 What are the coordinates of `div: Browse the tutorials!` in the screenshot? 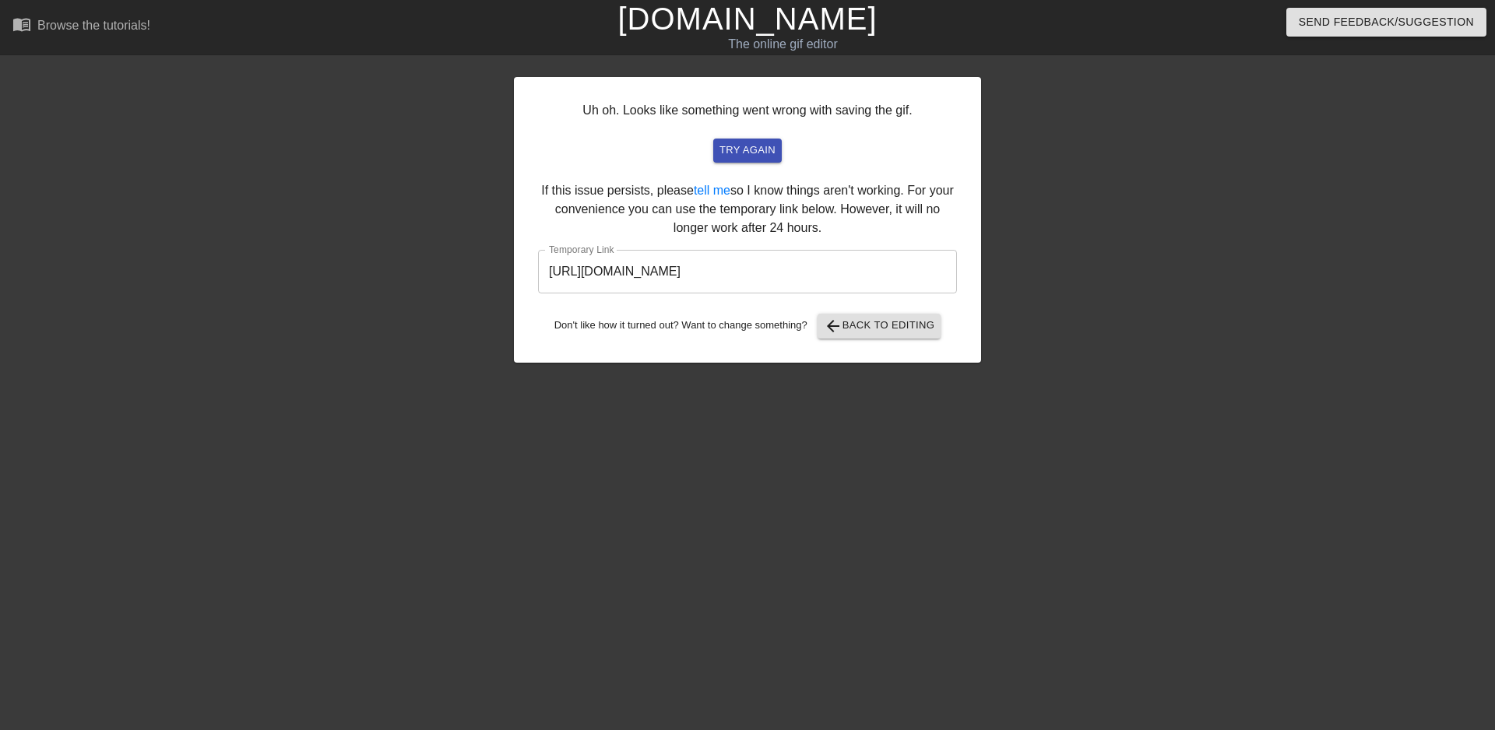 It's located at (93, 25).